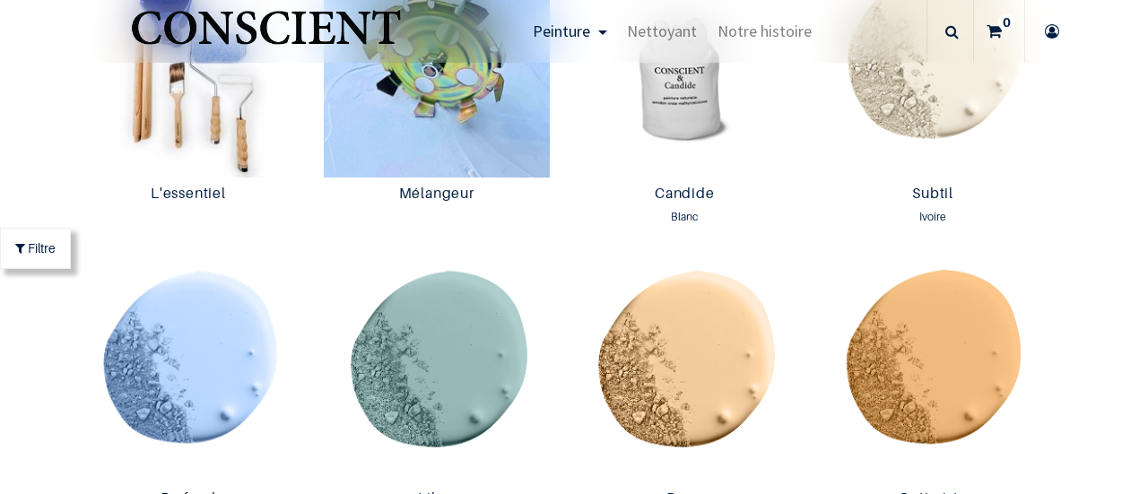 The height and width of the screenshot is (494, 1148). Describe the element at coordinates (188, 195) in the screenshot. I see `a: L'essentiel` at that location.